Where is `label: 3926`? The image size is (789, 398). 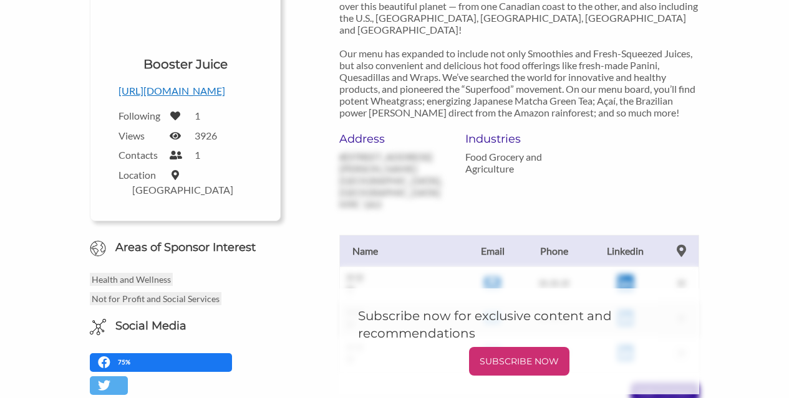
label: 3926 is located at coordinates (206, 135).